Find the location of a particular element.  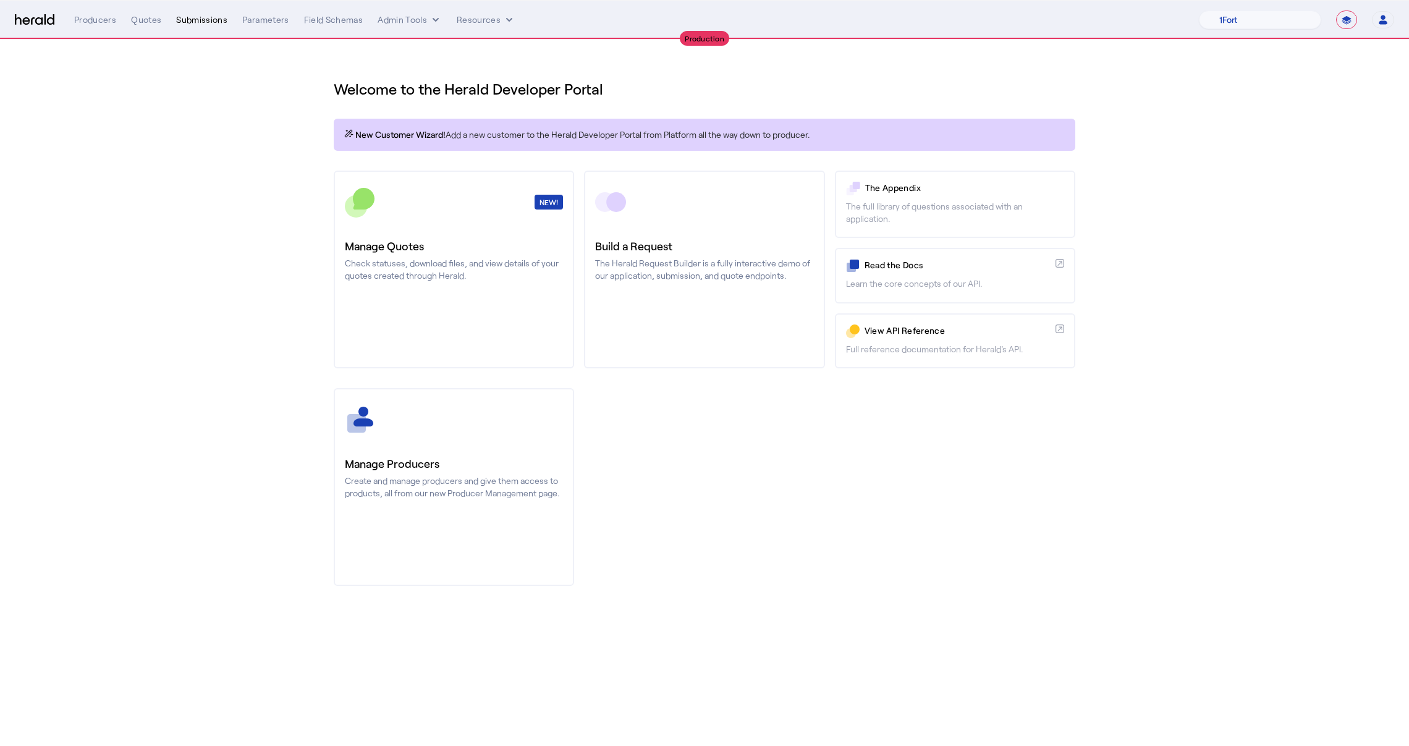

p: The full library of questions associated with an application. is located at coordinates (955, 213).